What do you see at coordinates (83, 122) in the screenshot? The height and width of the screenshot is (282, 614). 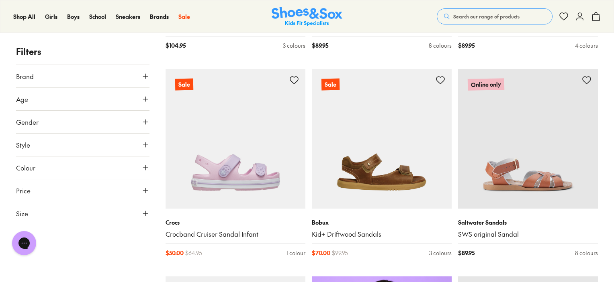 I see `button: Gender` at bounding box center [83, 122].